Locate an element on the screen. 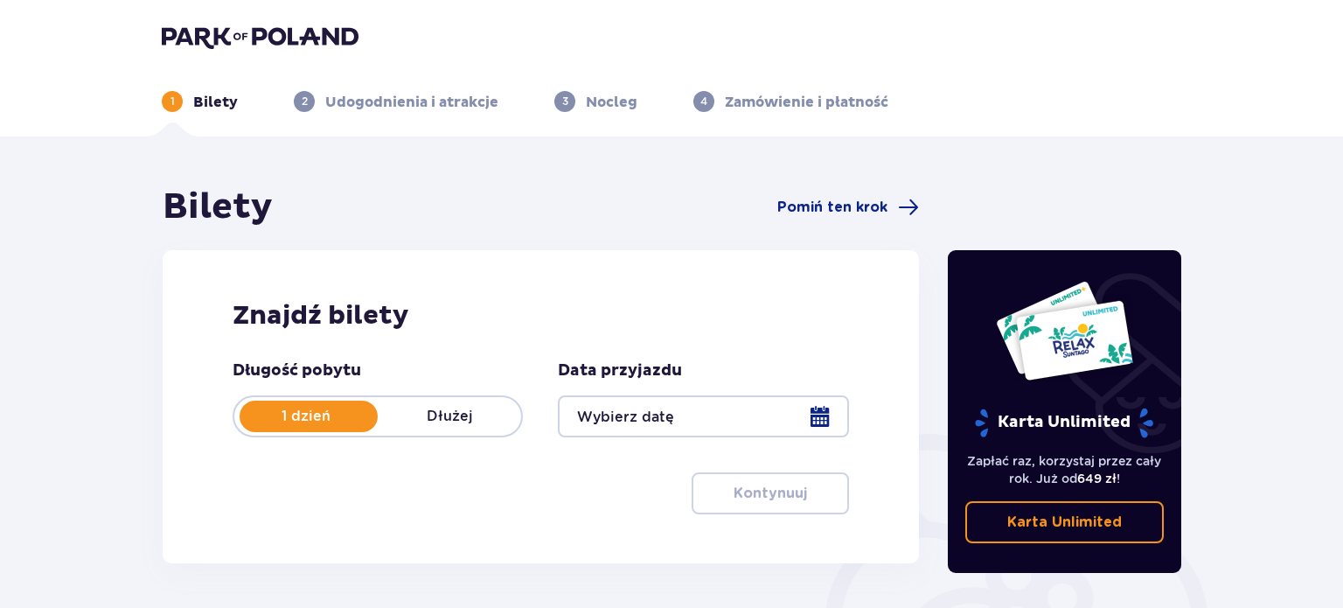  span: Pomiń ten krok is located at coordinates (832, 207).